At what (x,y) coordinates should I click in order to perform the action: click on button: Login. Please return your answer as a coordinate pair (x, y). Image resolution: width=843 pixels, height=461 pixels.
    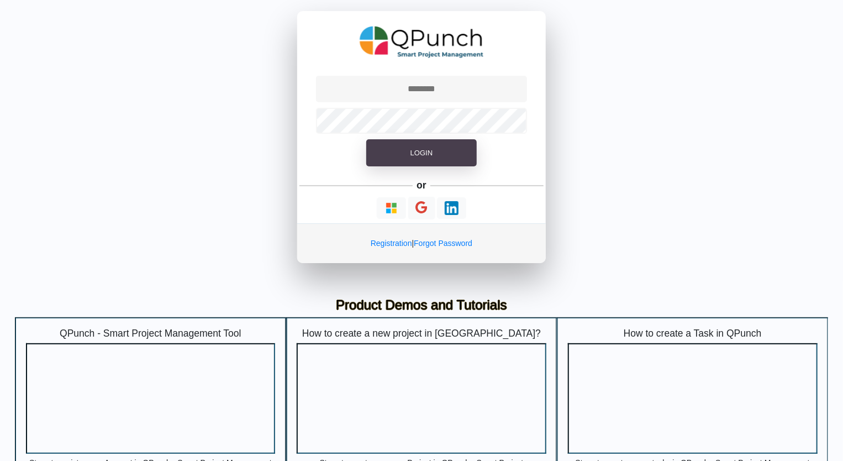
    Looking at the image, I should click on (422, 153).